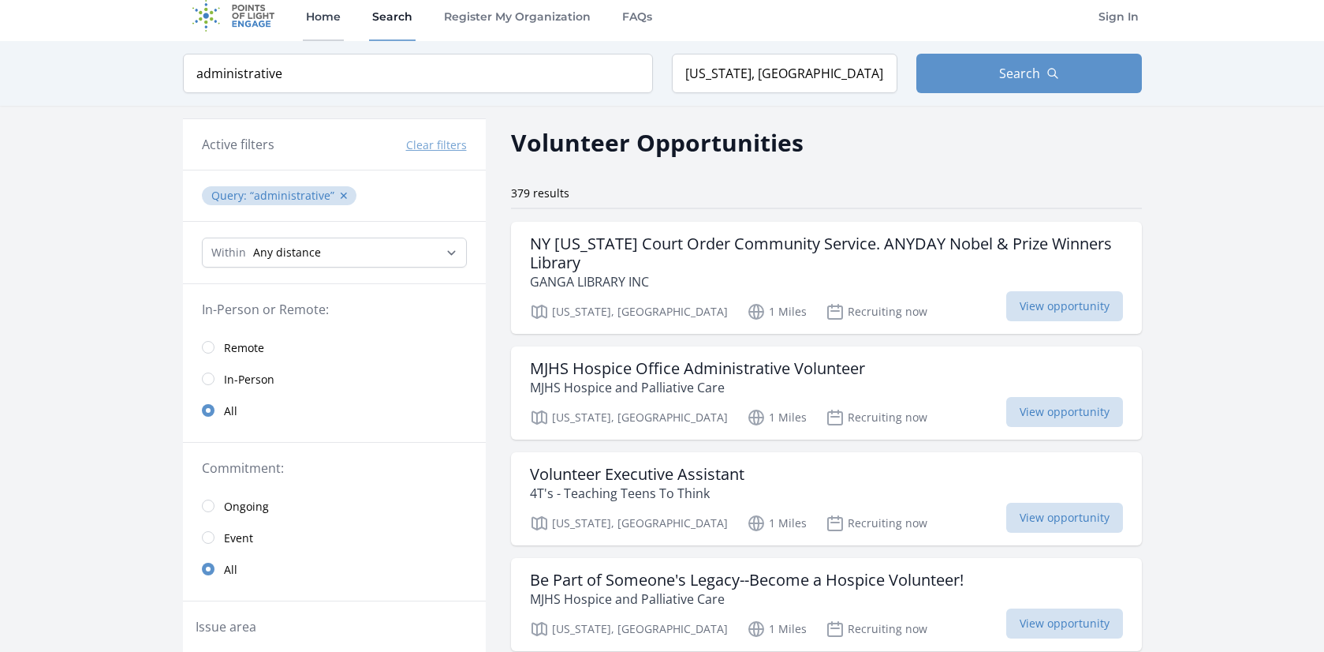  I want to click on span: Event, so click(238, 538).